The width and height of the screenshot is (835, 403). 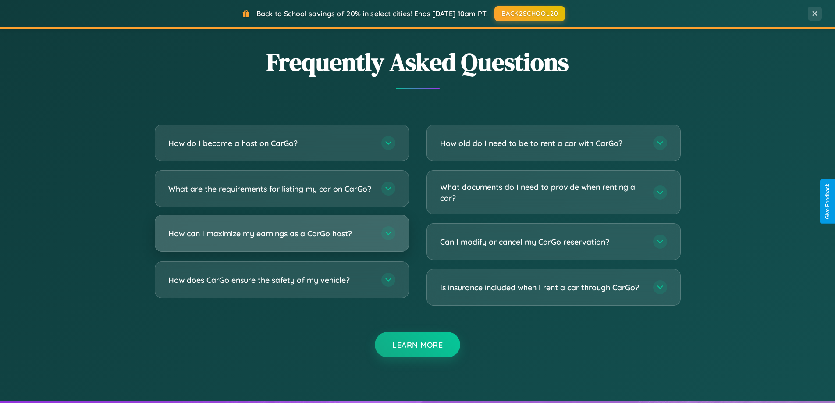 I want to click on button: BACK2SCHOOL20, so click(x=529, y=14).